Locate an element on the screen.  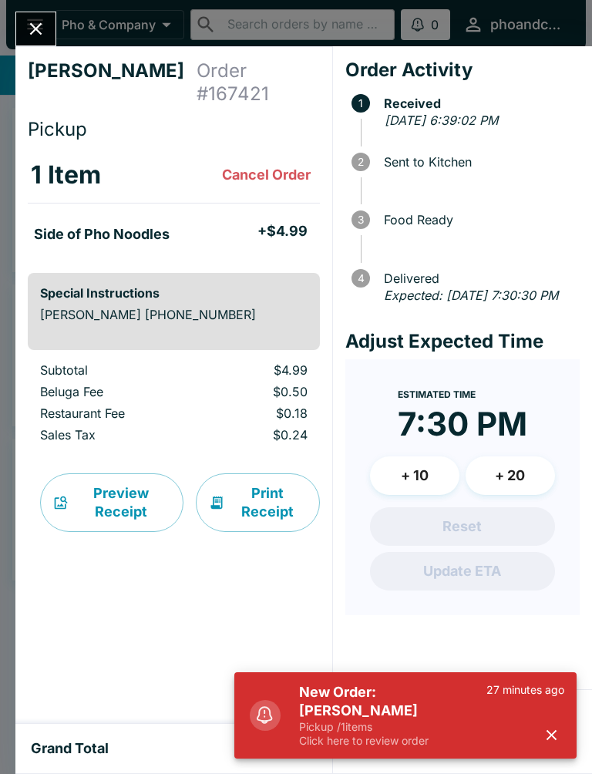
text: 4 is located at coordinates (360, 278).